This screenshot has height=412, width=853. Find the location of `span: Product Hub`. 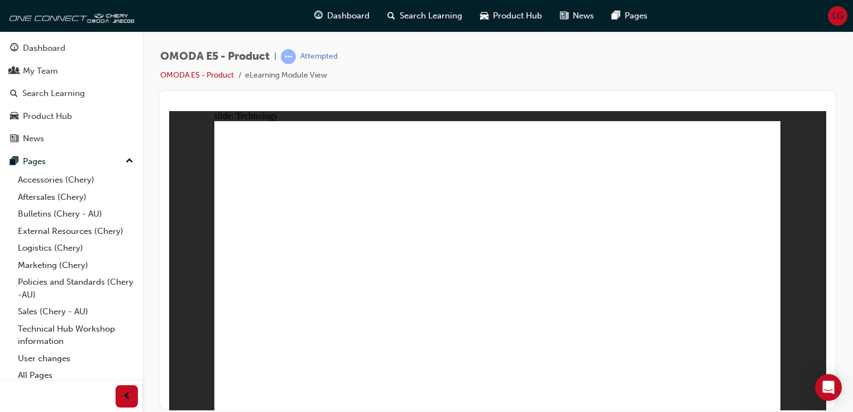

span: Product Hub is located at coordinates (518, 16).